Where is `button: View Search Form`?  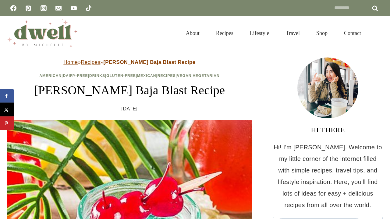 button: View Search Form is located at coordinates (378, 33).